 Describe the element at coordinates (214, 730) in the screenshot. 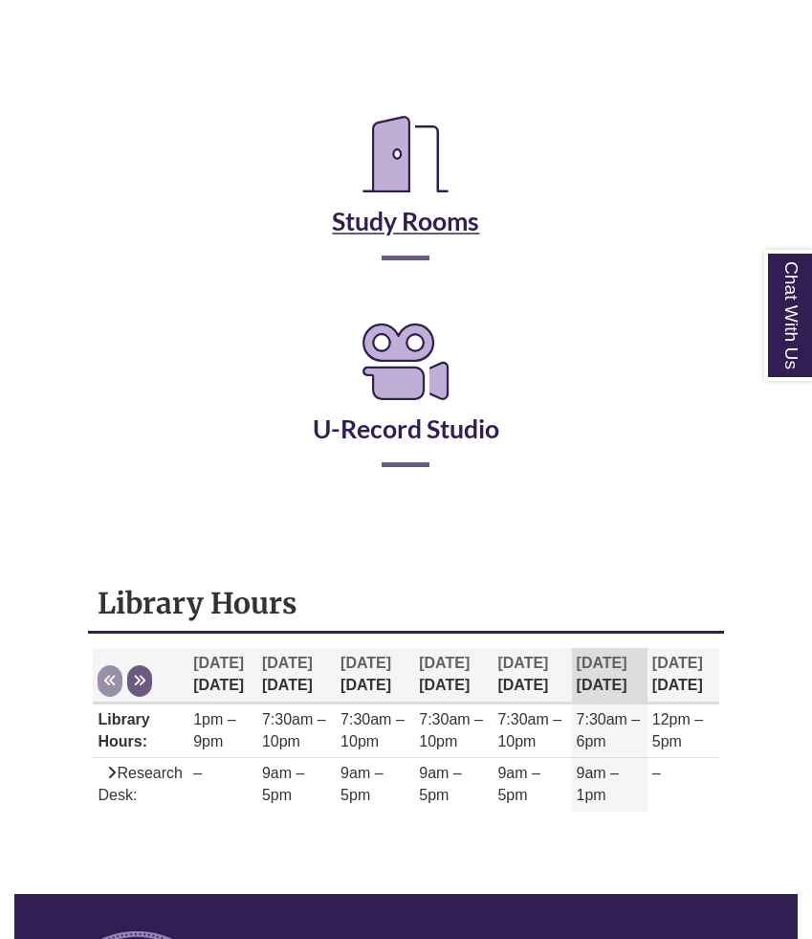

I see `span: 1pm – 9pm` at that location.